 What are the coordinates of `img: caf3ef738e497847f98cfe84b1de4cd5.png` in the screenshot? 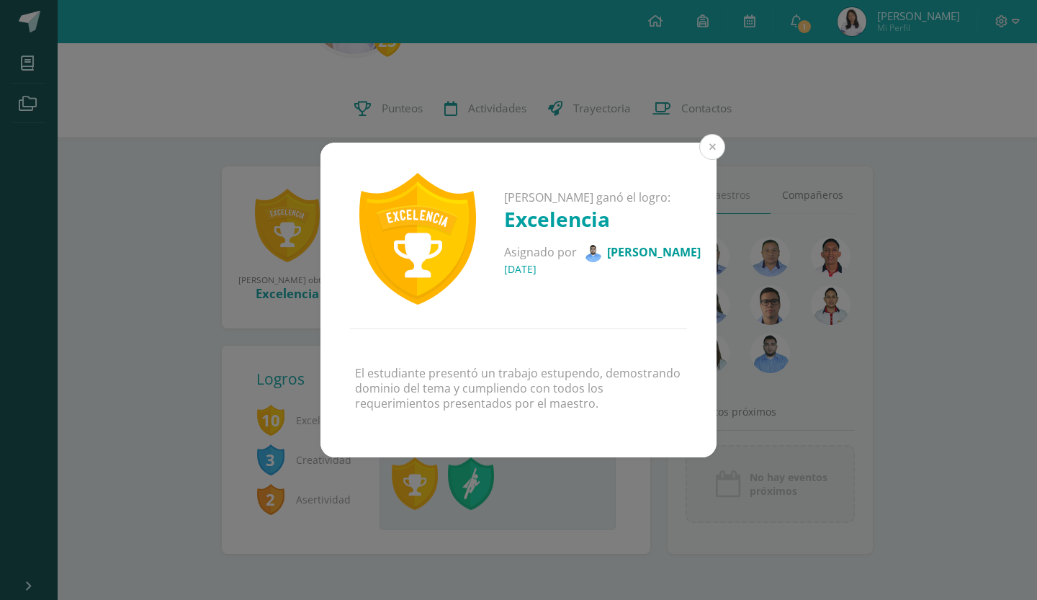 It's located at (592, 253).